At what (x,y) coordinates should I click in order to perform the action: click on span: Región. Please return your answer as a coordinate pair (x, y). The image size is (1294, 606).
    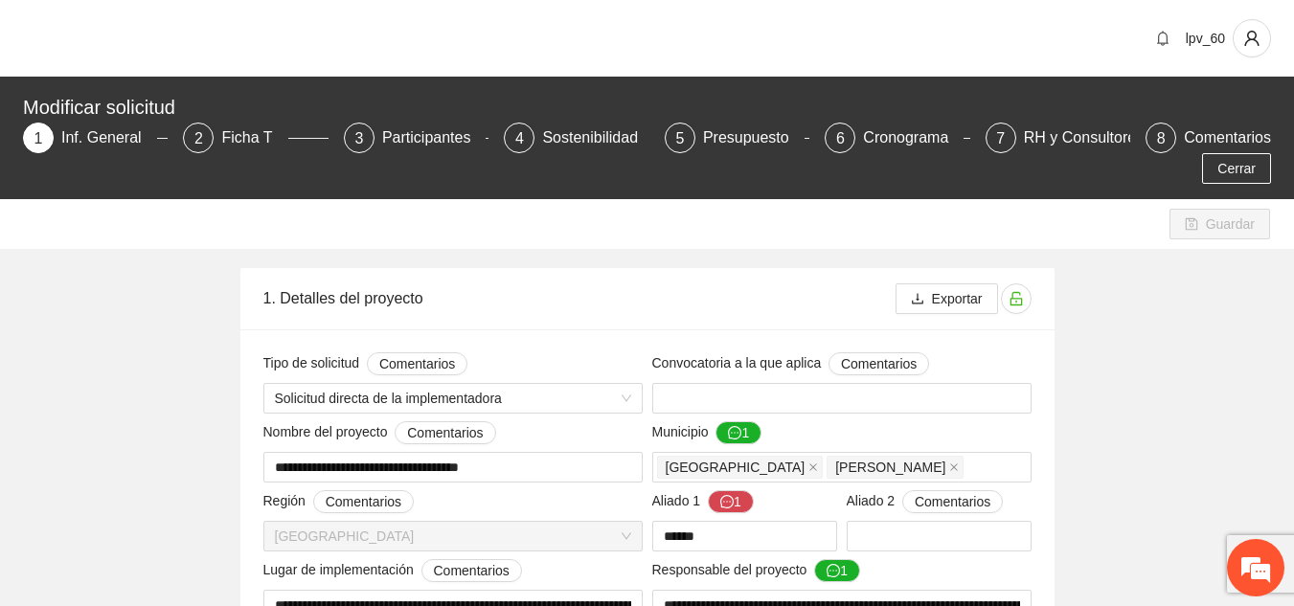
    Looking at the image, I should click on (339, 502).